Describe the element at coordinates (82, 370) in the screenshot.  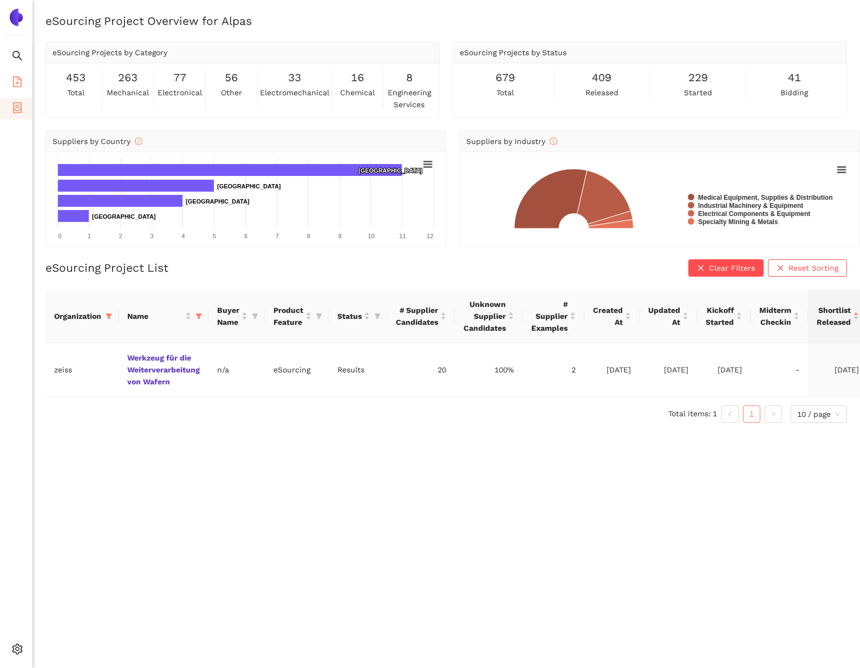
I see `td: zeiss` at that location.